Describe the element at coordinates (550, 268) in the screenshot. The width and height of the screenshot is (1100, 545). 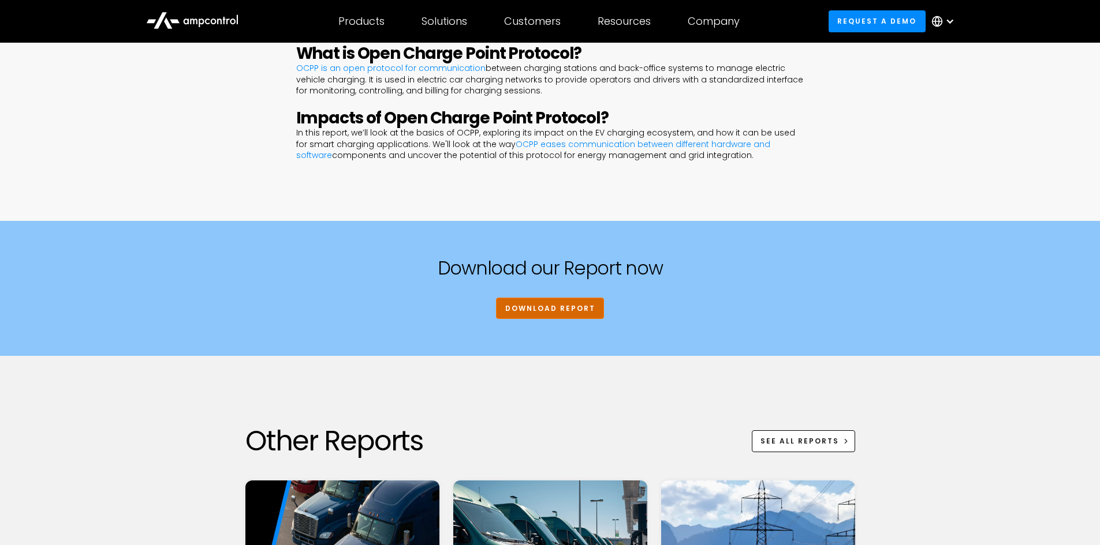
I see `h2: Download our Report now` at that location.